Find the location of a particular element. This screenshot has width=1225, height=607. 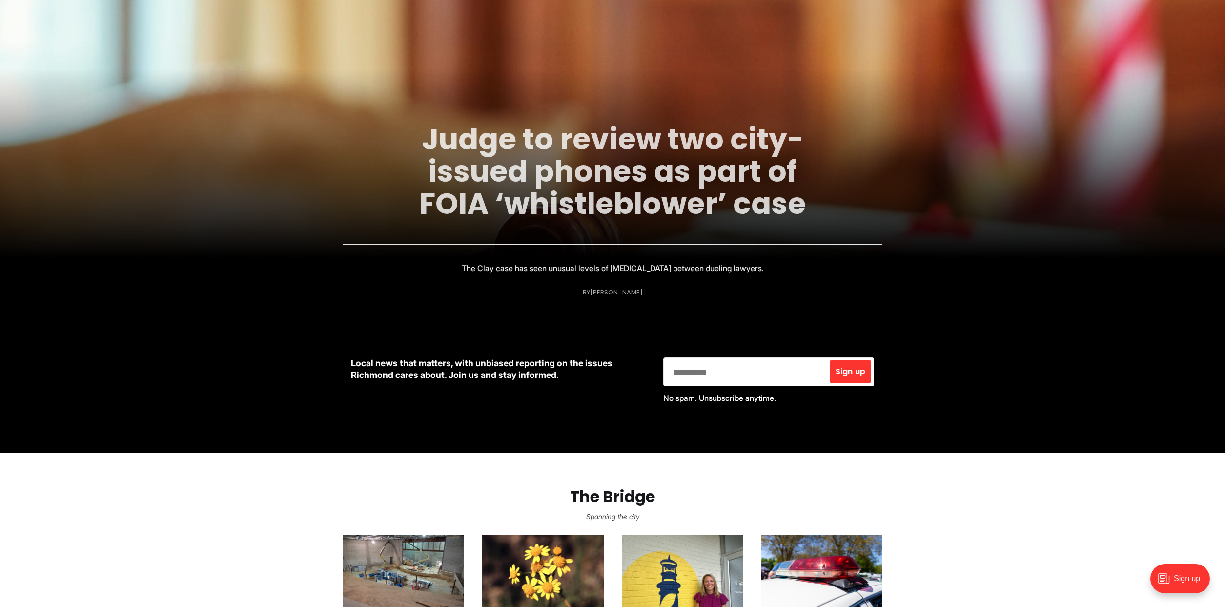

a: Judge to review two city-issued phones as part of FOIA ‘whistleblower’ case is located at coordinates (612, 171).